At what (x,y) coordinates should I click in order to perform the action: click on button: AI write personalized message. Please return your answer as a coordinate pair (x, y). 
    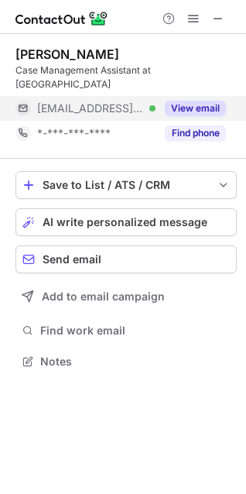
    Looking at the image, I should click on (126, 222).